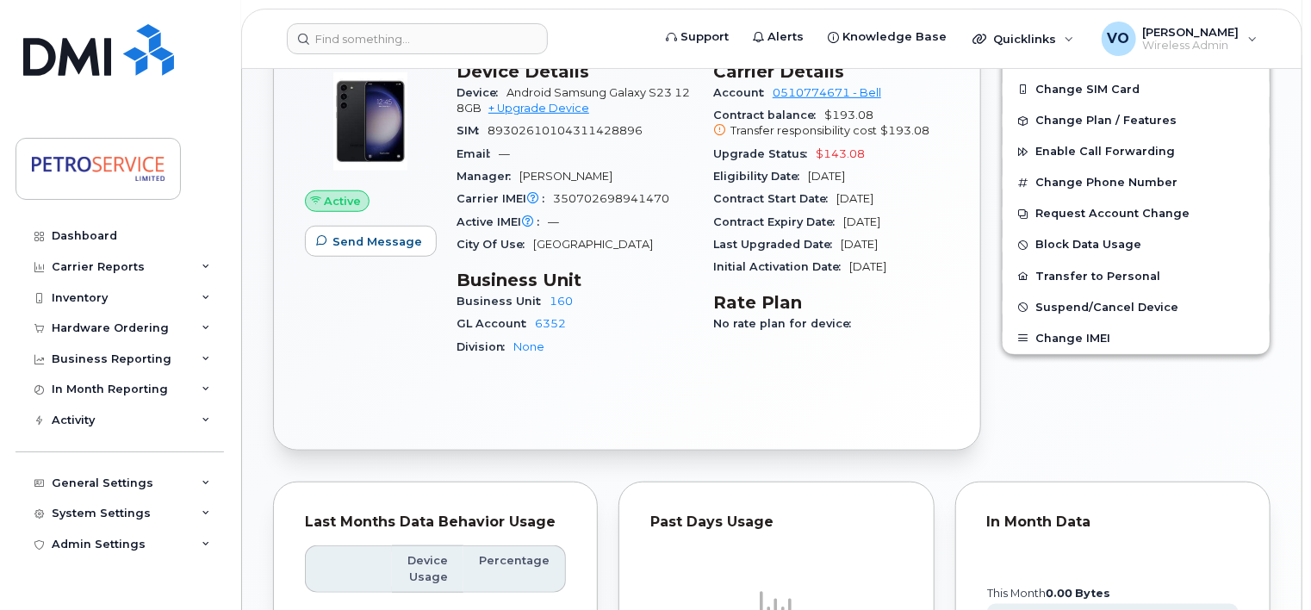  Describe the element at coordinates (1136, 90) in the screenshot. I see `button: Change SIM Card` at that location.